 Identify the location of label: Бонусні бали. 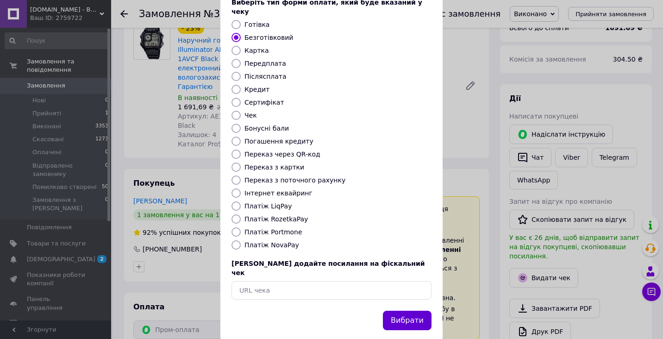
(267, 128).